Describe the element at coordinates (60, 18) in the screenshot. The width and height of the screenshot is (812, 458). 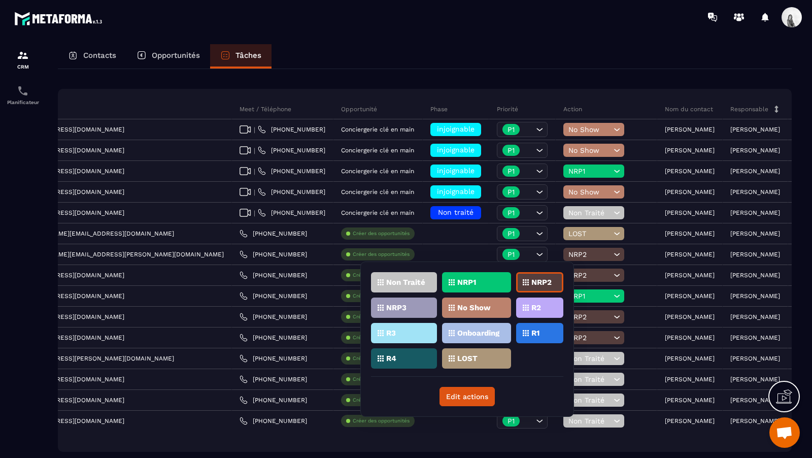
I see `img: logo` at that location.